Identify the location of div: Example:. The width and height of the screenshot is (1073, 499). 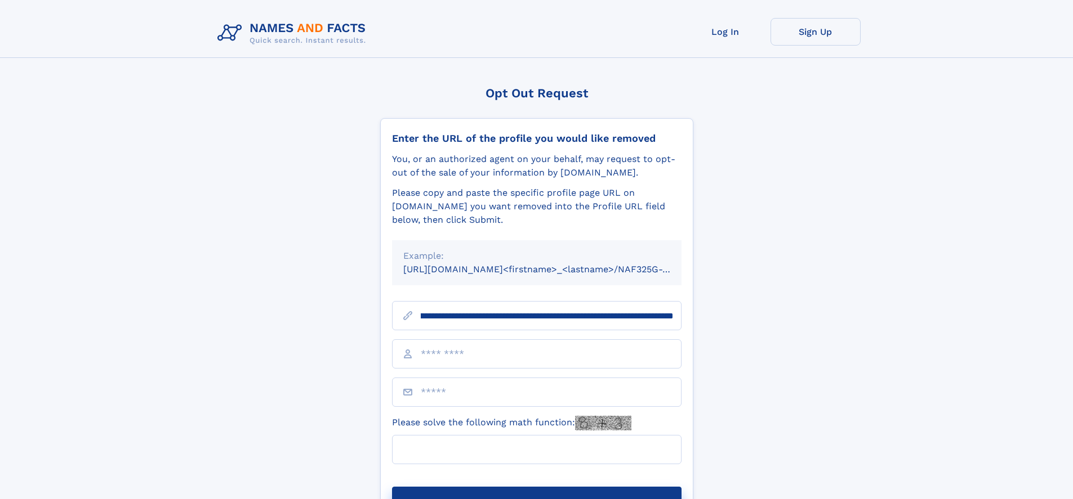
(537, 256).